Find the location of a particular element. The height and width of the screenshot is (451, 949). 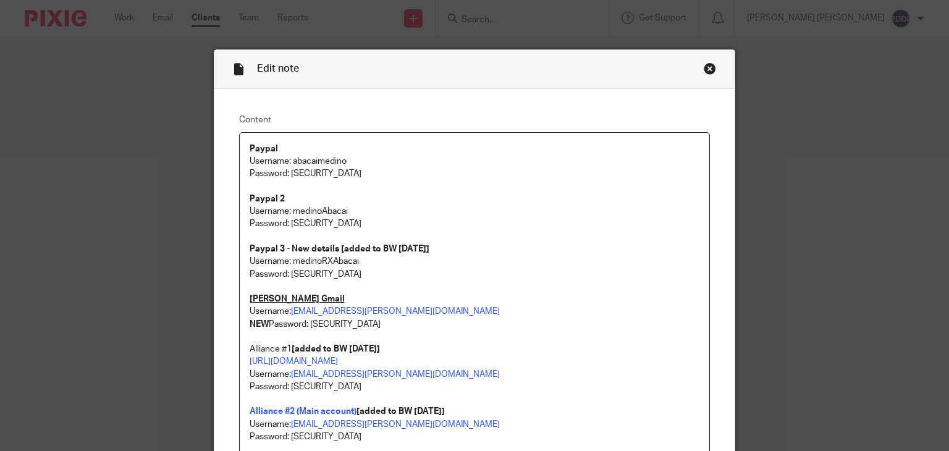

strong: Paypal is located at coordinates (264, 149).